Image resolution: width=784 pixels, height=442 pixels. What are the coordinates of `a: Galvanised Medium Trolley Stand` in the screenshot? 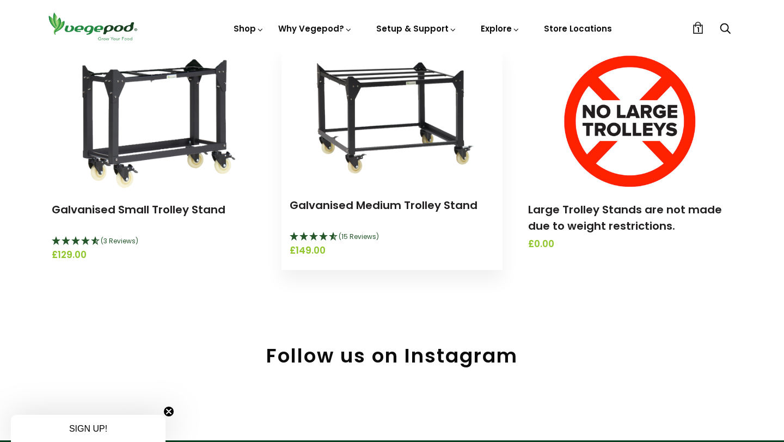 It's located at (383, 205).